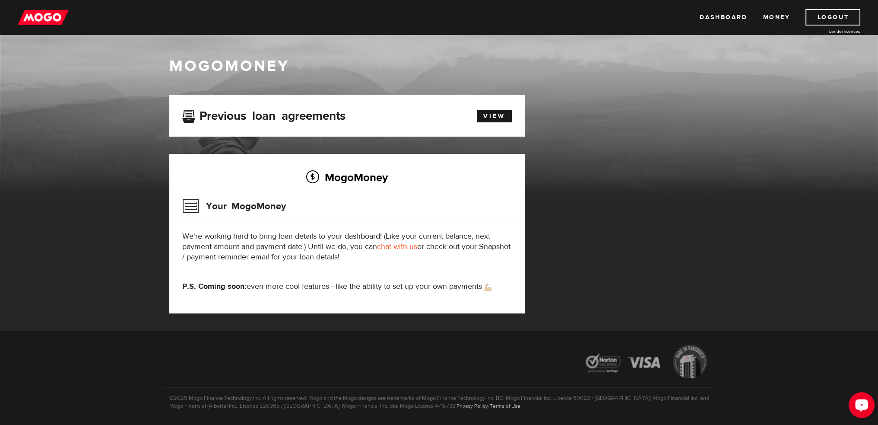 Image resolution: width=878 pixels, height=425 pixels. Describe the element at coordinates (264, 114) in the screenshot. I see `h3: Previous loan agreements` at that location.